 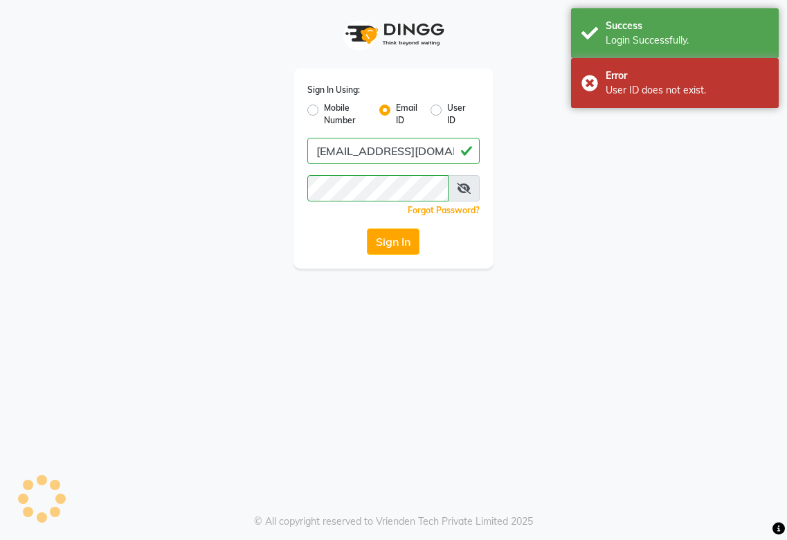 What do you see at coordinates (444, 210) in the screenshot?
I see `a: Forgot Password?` at bounding box center [444, 210].